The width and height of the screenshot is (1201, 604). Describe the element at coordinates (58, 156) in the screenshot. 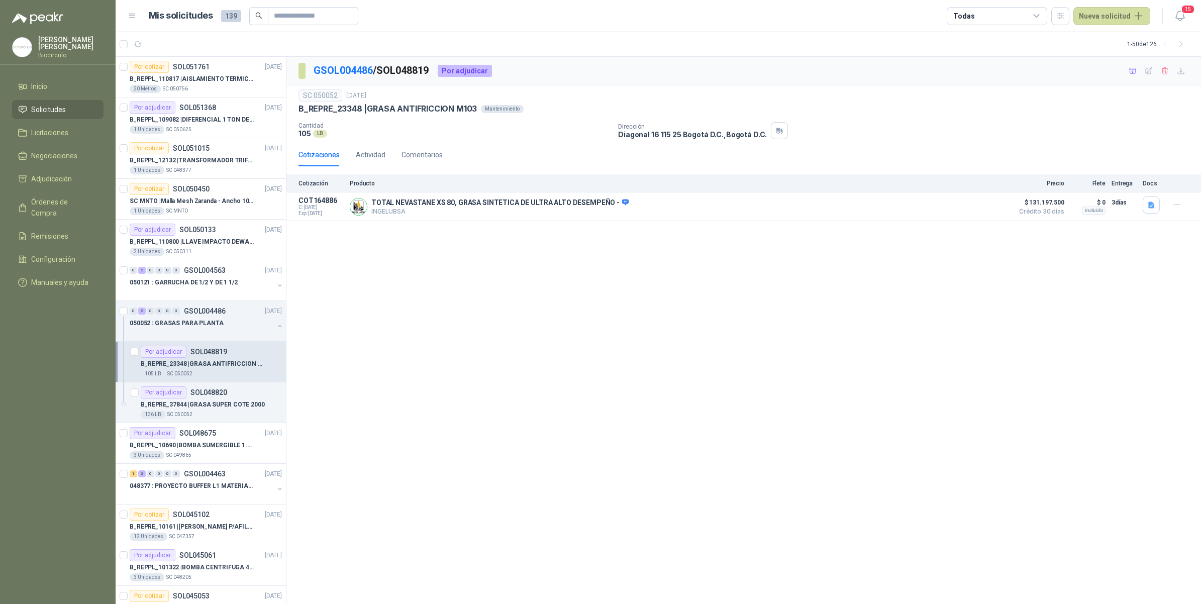

I see `a: Negociaciones` at that location.